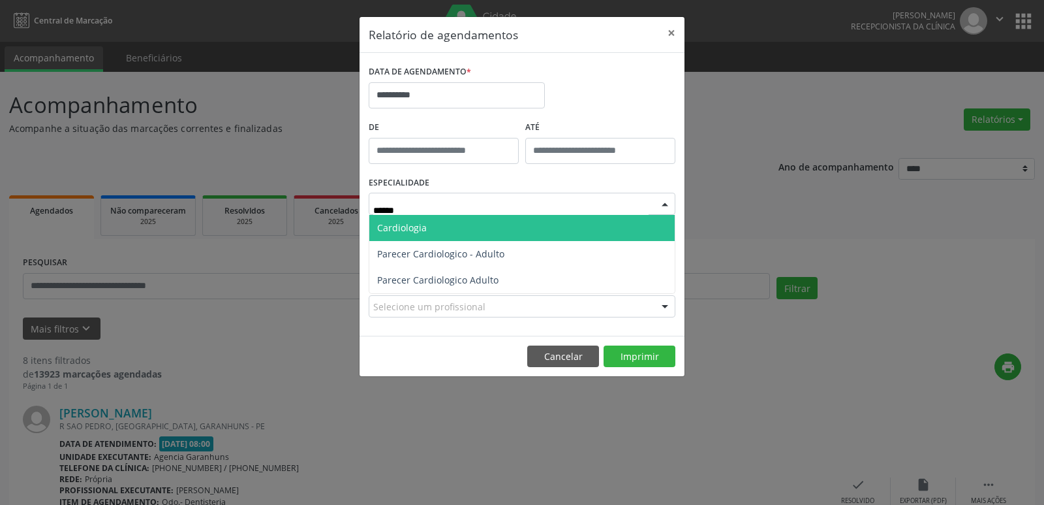 This screenshot has width=1044, height=505. I want to click on label: DATA DE AGENDAMENTO, so click(420, 72).